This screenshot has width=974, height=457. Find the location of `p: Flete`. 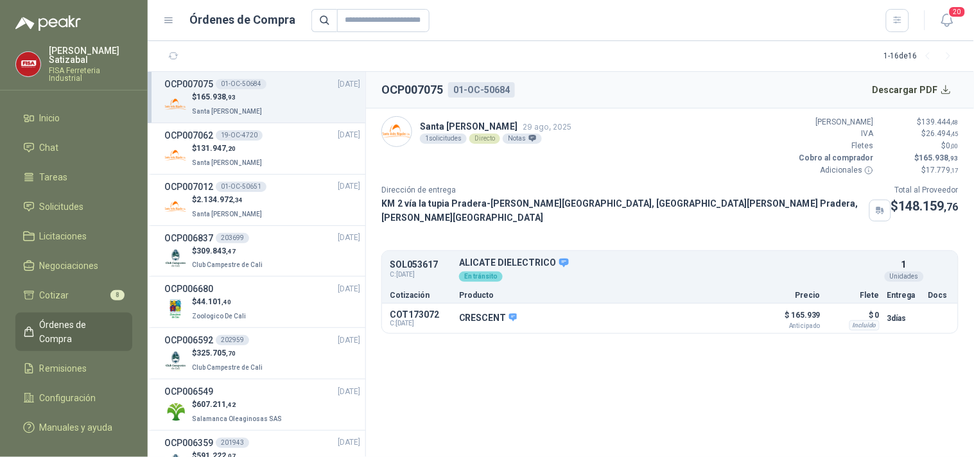

p: Flete is located at coordinates (854, 295).